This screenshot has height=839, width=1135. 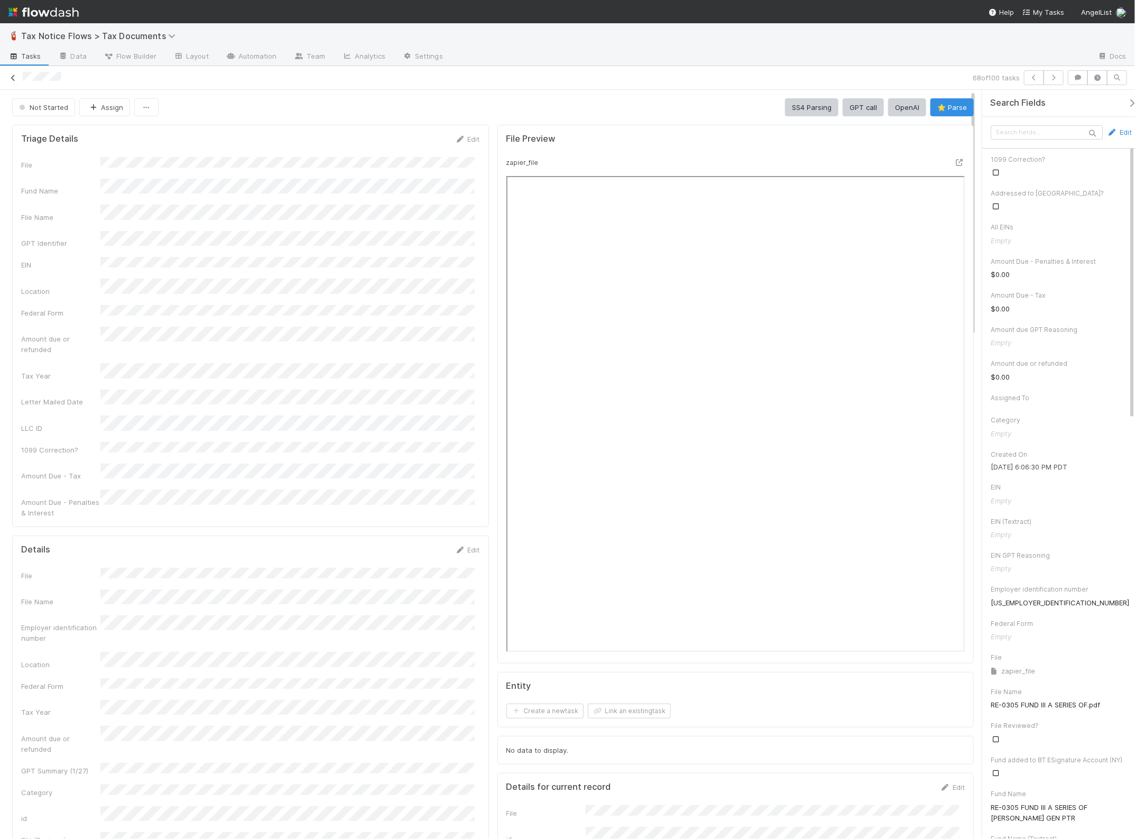 I want to click on button: GPT call, so click(x=863, y=107).